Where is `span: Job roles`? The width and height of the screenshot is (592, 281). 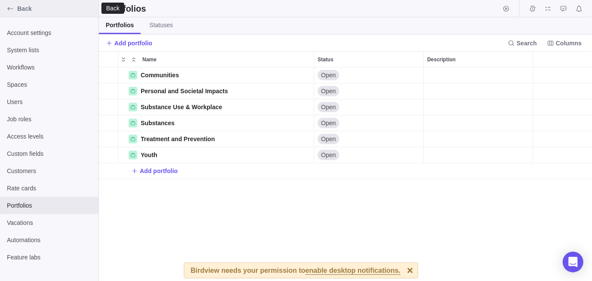
span: Job roles is located at coordinates (49, 119).